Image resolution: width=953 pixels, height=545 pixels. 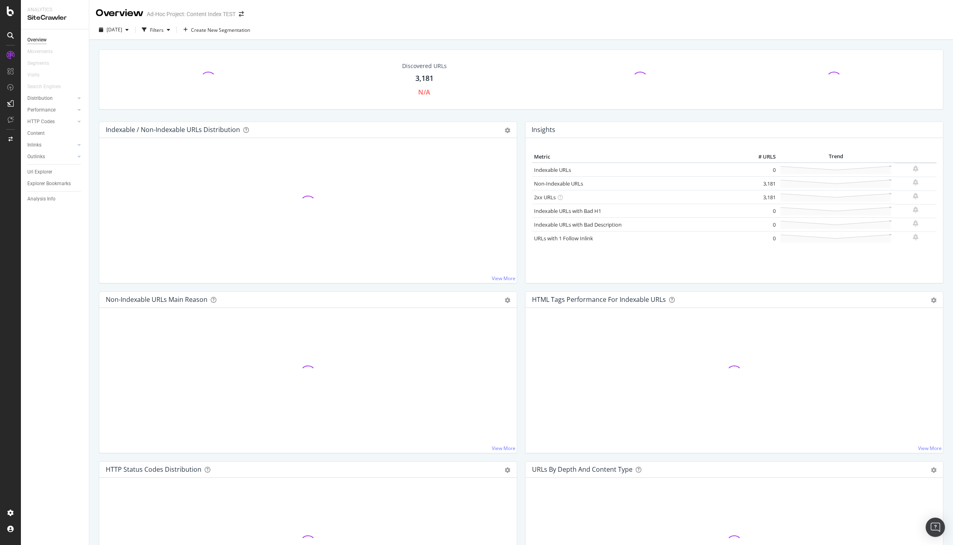 What do you see at coordinates (424, 92) in the screenshot?
I see `div: N/A` at bounding box center [424, 92].